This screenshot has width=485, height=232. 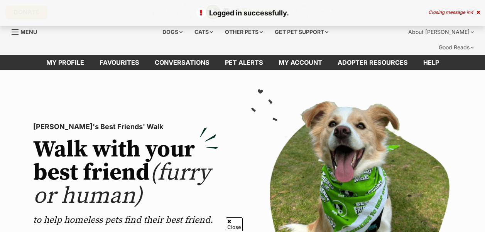 I want to click on a: Pet alerts, so click(x=244, y=63).